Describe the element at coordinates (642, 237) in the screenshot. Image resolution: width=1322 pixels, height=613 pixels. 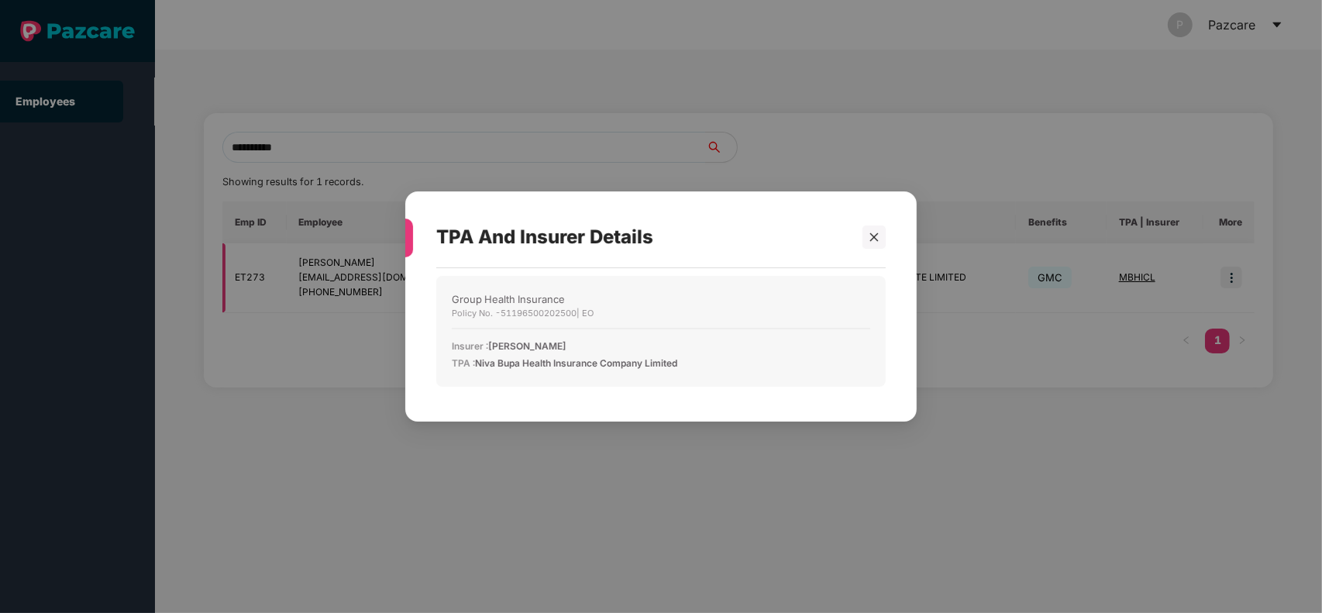
I see `div: TPA And Insurer Details` at that location.